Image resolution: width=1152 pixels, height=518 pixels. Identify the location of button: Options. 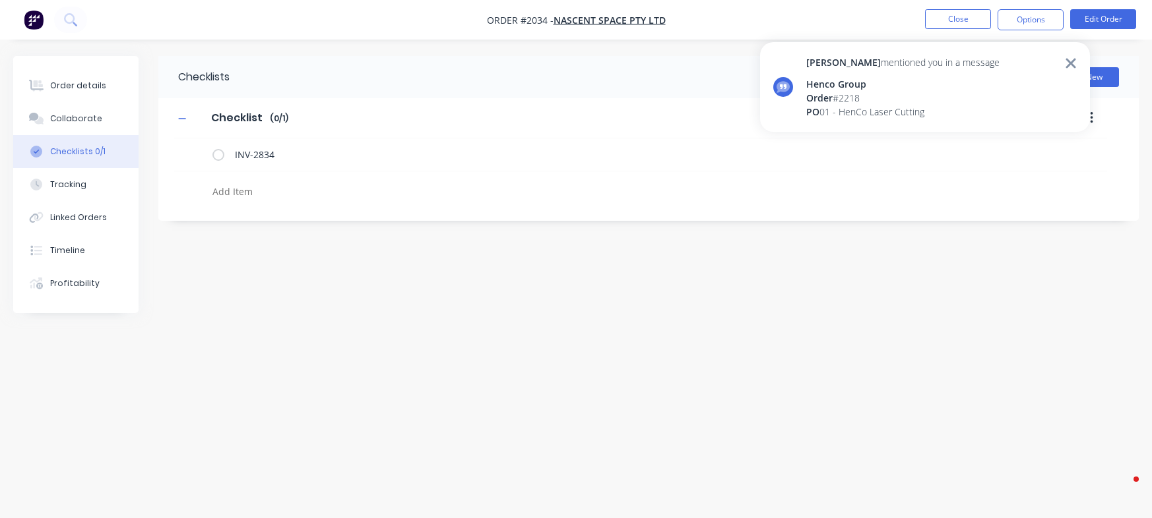
(1030, 20).